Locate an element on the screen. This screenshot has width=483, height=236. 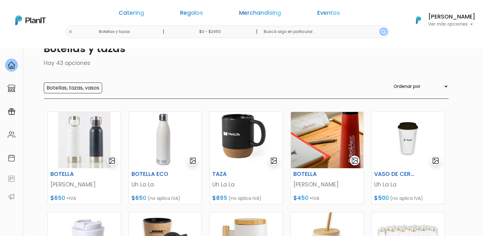
img: partners-52edf745621dab592f3b2c58e3bca9d71375a7ef29c3b500c9f145b62cc070d4.svg is located at coordinates (11, 196).